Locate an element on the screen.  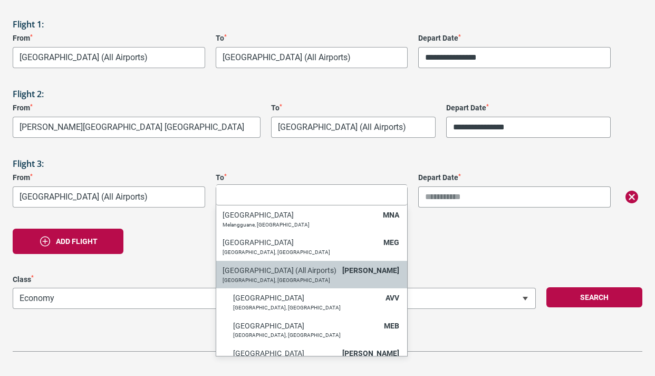
span: AVV is located at coordinates (393, 298).